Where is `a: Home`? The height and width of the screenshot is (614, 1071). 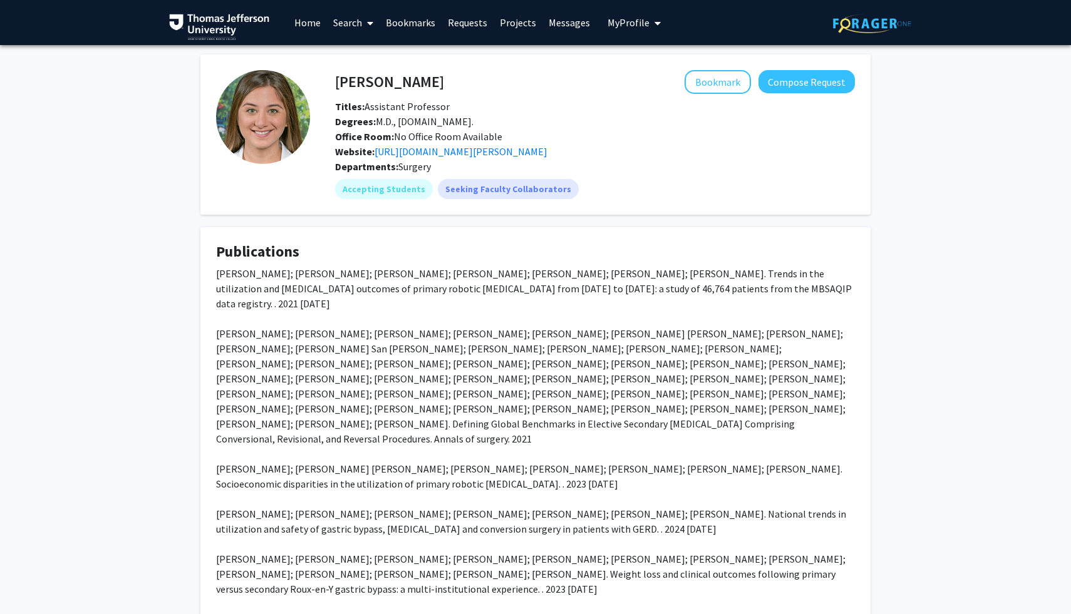 a: Home is located at coordinates (308, 23).